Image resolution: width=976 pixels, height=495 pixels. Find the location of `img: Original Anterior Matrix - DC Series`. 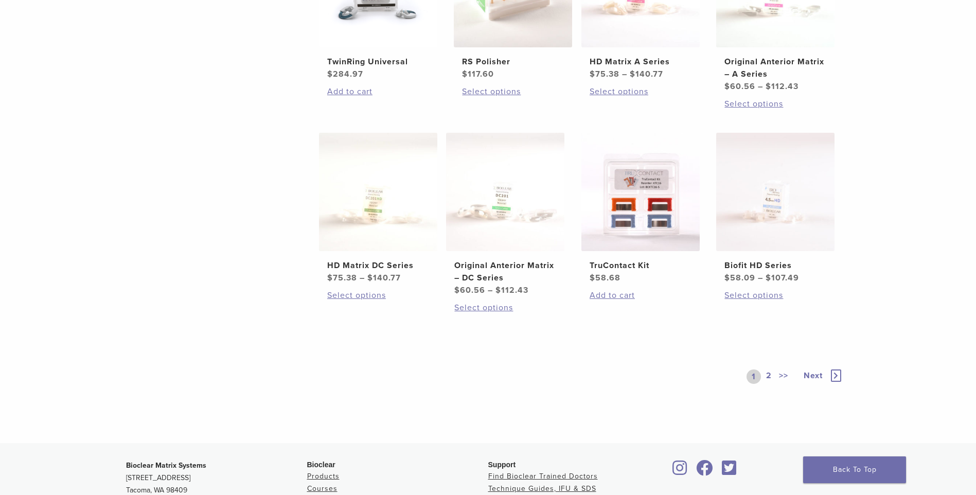

img: Original Anterior Matrix - DC Series is located at coordinates (505, 192).